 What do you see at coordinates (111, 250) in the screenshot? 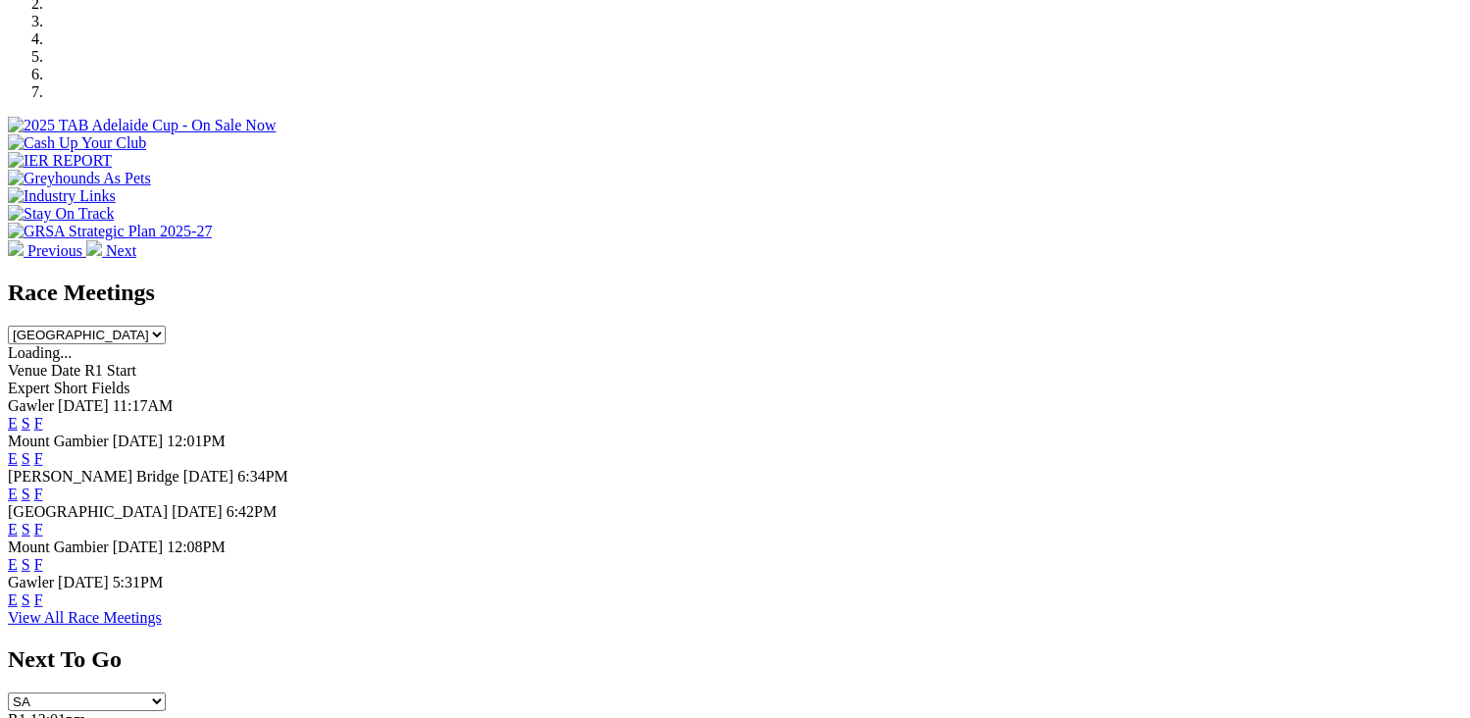
I see `a: Next` at bounding box center [111, 250].